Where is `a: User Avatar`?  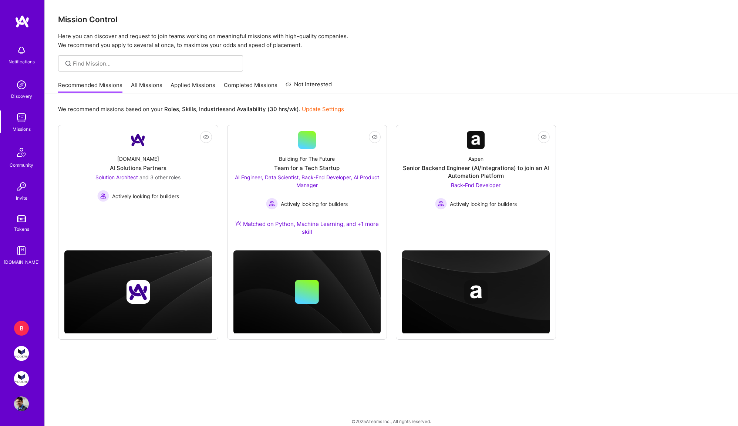 a: User Avatar is located at coordinates (21, 403).